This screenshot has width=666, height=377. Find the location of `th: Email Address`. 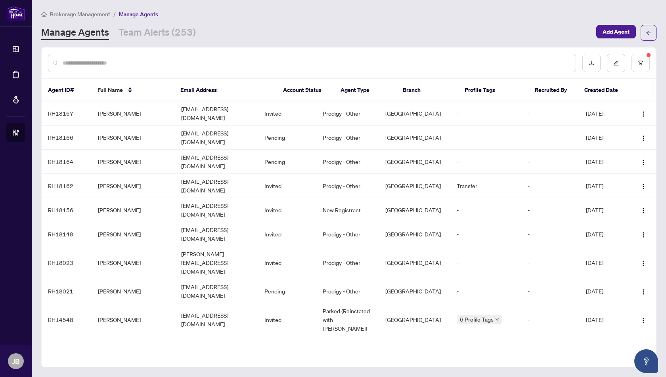

th: Email Address is located at coordinates (225, 90).